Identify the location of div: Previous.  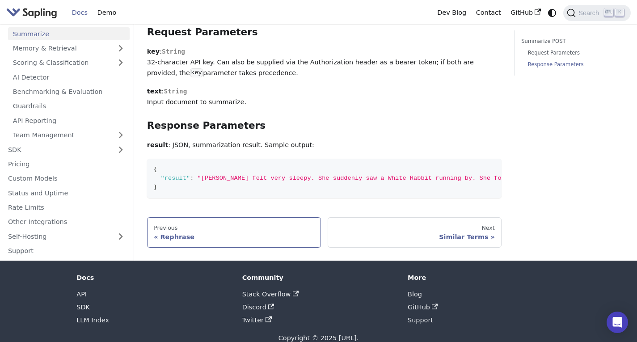
(234, 228).